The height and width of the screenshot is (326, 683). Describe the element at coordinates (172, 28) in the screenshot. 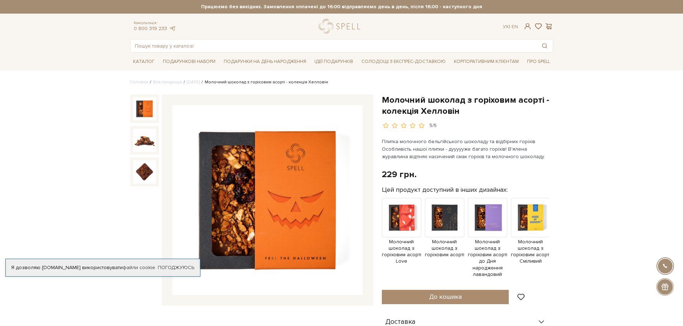

I see `a: telegram` at that location.